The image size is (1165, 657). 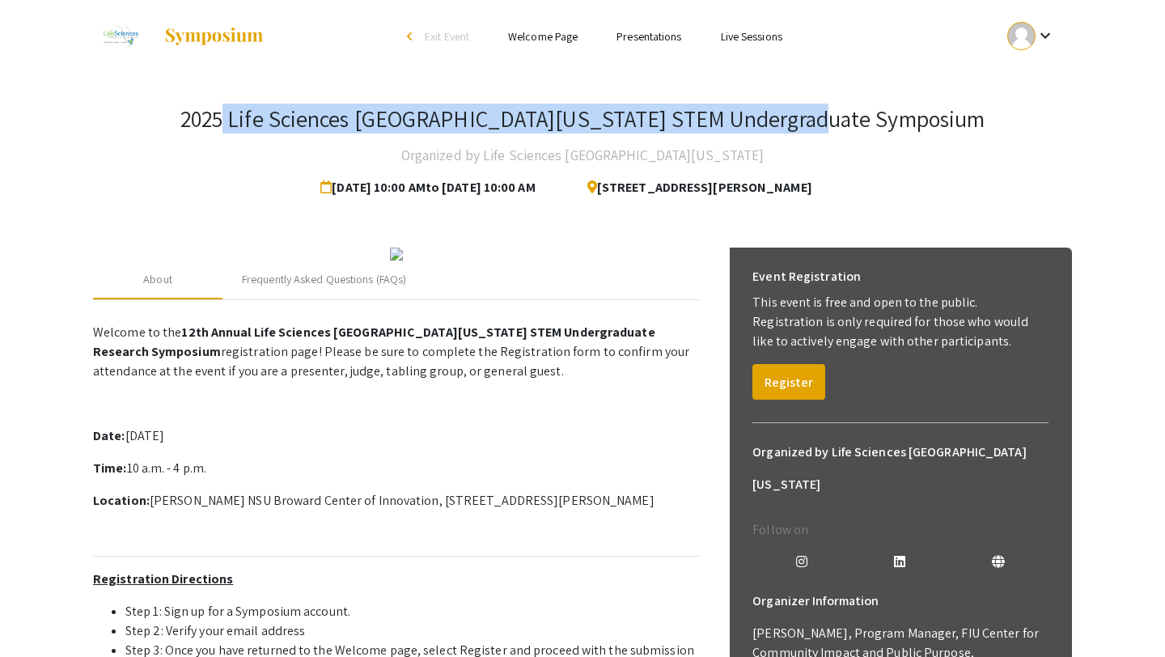 What do you see at coordinates (751, 36) in the screenshot?
I see `a: Live Sessions` at bounding box center [751, 36].